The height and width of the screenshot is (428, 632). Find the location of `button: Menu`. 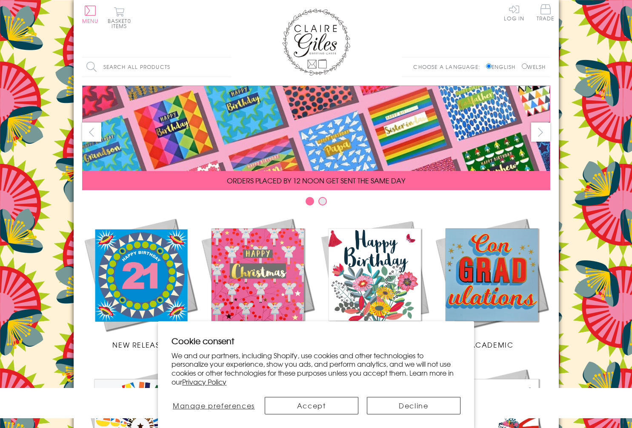

button: Menu is located at coordinates (90, 14).